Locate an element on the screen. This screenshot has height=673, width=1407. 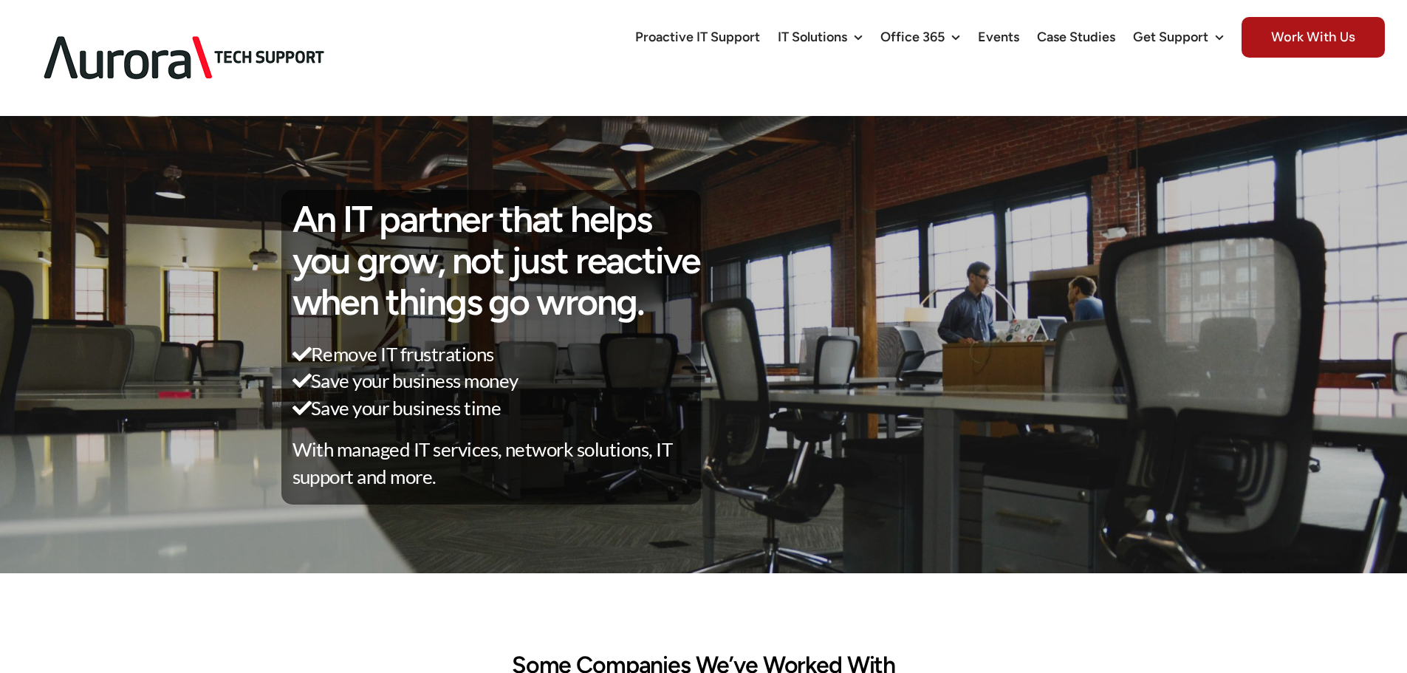
p: Remove IT frustrations Save your business money Save your business time is located at coordinates (497, 380).